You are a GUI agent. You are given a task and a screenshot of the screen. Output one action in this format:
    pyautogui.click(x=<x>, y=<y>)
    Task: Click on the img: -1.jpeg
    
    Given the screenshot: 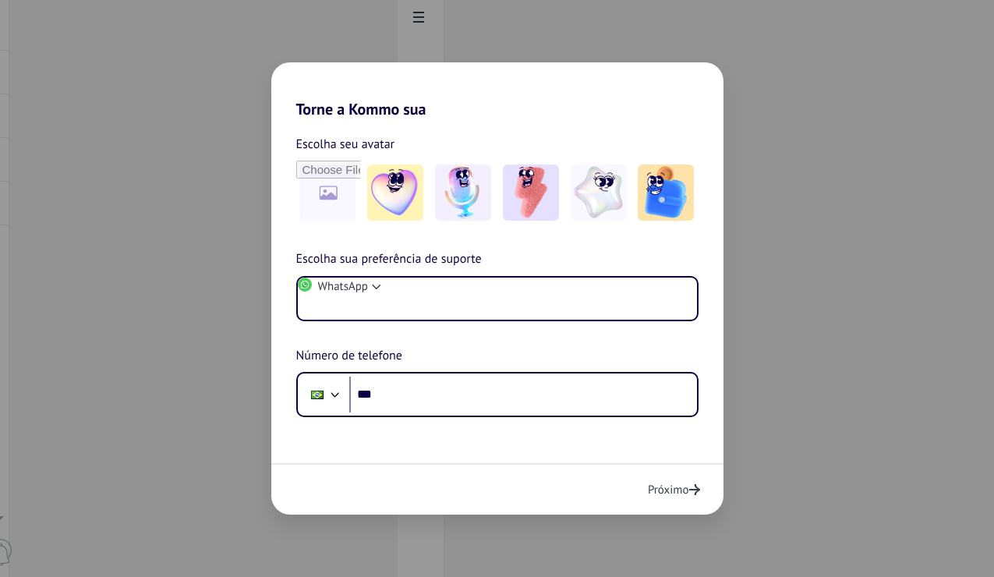 What is the action you would take?
    pyautogui.click(x=395, y=193)
    